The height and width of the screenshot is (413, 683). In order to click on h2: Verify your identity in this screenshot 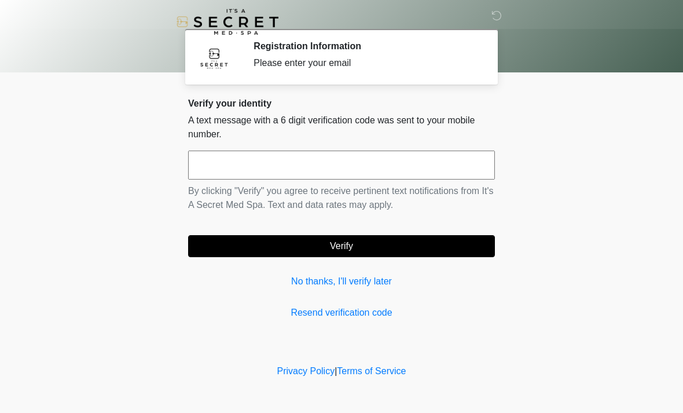, I will do `click(342, 103)`.